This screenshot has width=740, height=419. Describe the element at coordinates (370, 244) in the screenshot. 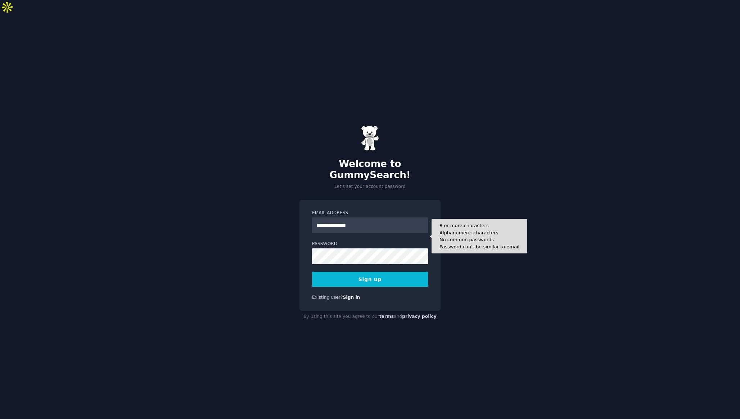

I see `label: Password` at that location.